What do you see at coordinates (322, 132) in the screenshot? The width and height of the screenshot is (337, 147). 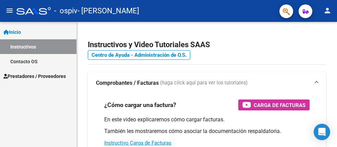 I see `div: Open Intercom Messenger` at bounding box center [322, 132].